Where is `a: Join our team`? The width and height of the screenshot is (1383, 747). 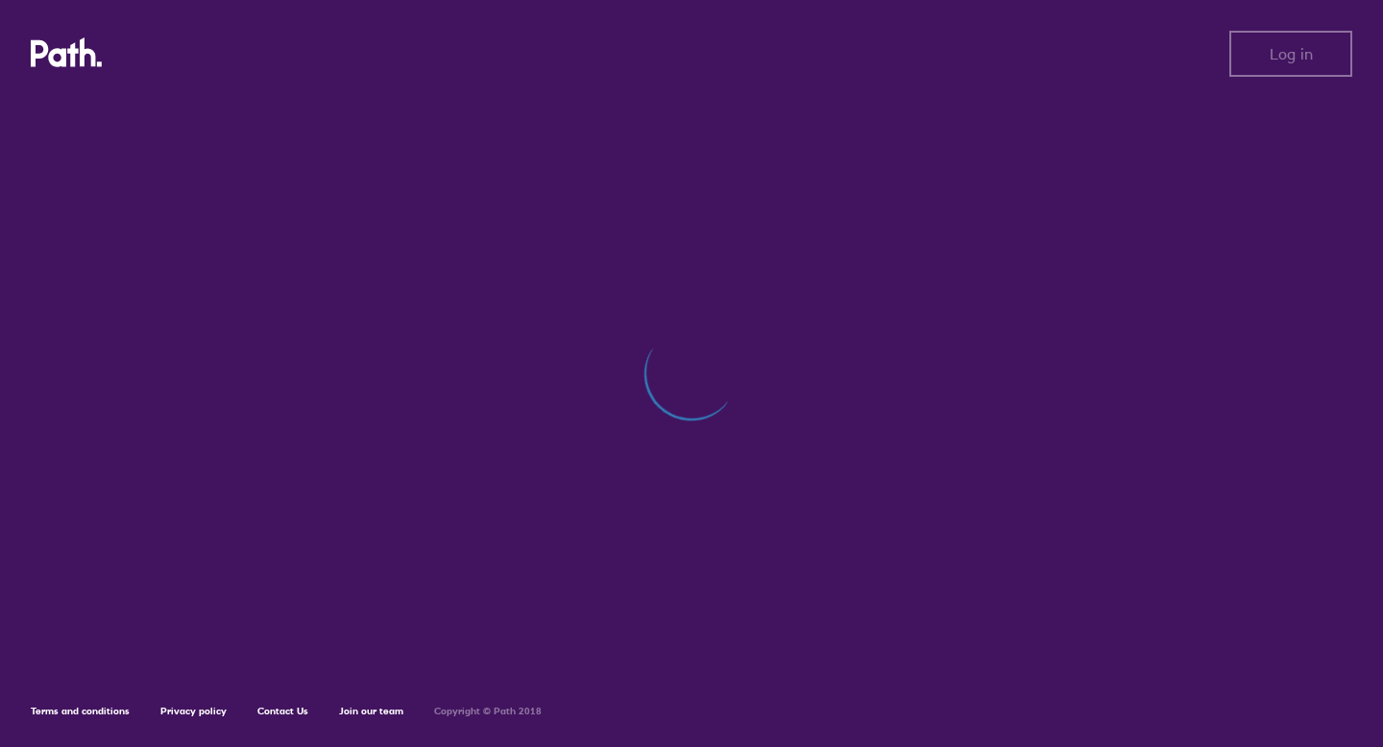
a: Join our team is located at coordinates (371, 711).